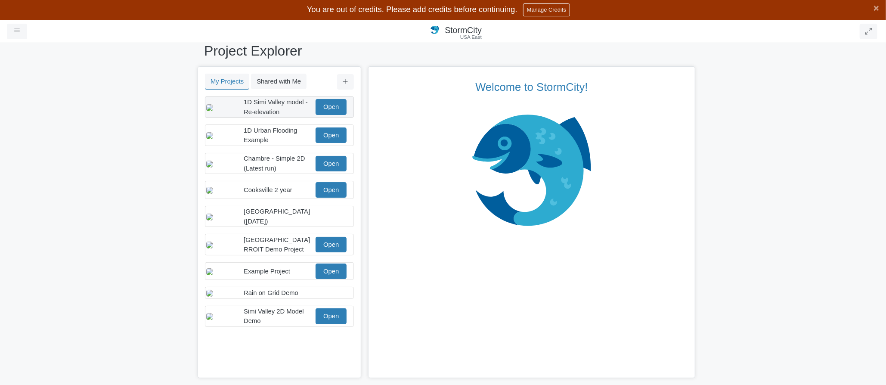  I want to click on img: 562b3ab0-5386-45fb-9485-4eb6313d370c, so click(210, 293).